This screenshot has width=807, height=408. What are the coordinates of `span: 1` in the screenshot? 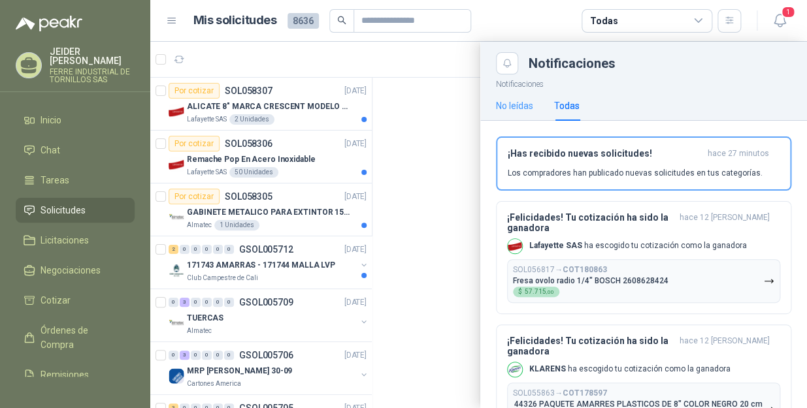 It's located at (788, 12).